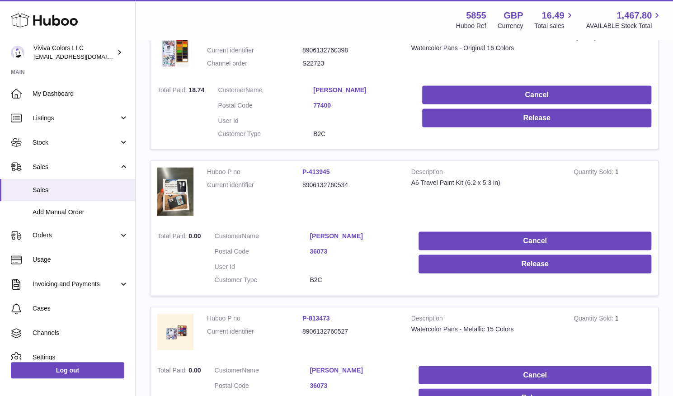 This screenshot has width=673, height=396. What do you see at coordinates (624, 26) in the screenshot?
I see `span: AVAILABLE Stock Total` at bounding box center [624, 26].